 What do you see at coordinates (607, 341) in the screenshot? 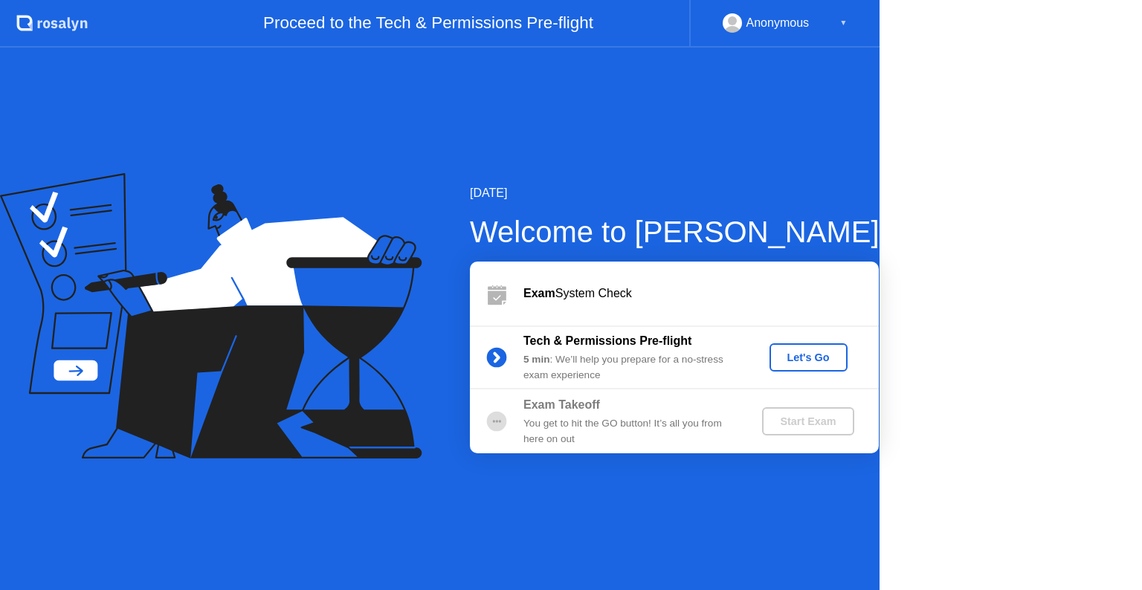
I see `b: Tech & Permissions Pre-flight` at bounding box center [607, 341].